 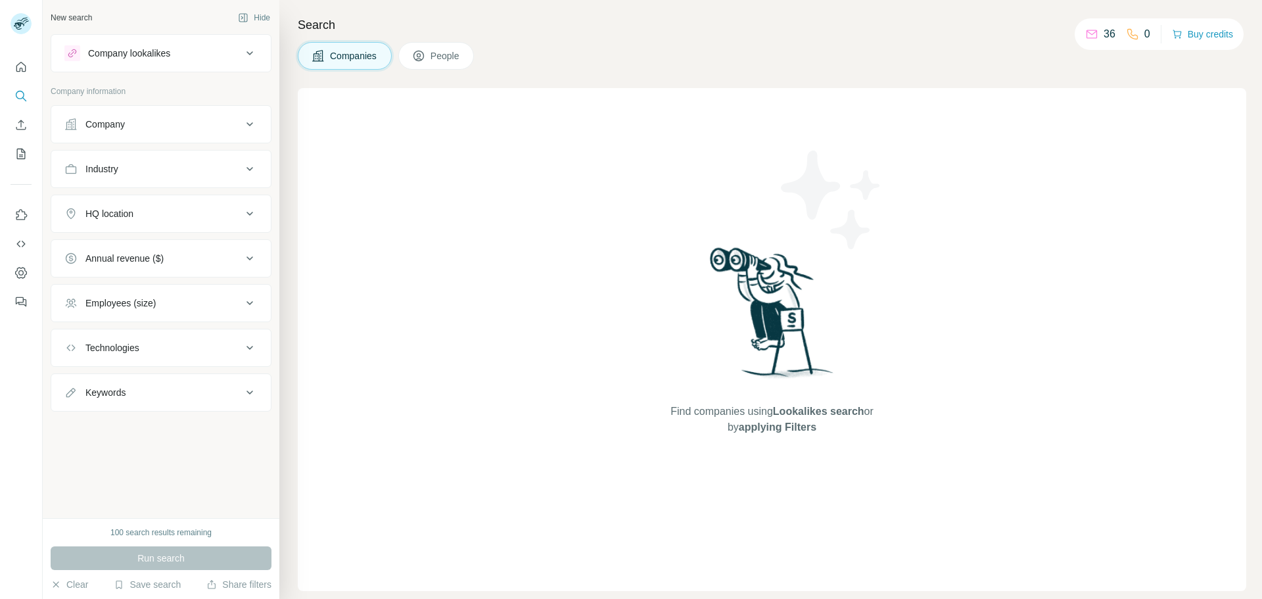 I want to click on img: Surfe Illustration - Stars, so click(x=831, y=200).